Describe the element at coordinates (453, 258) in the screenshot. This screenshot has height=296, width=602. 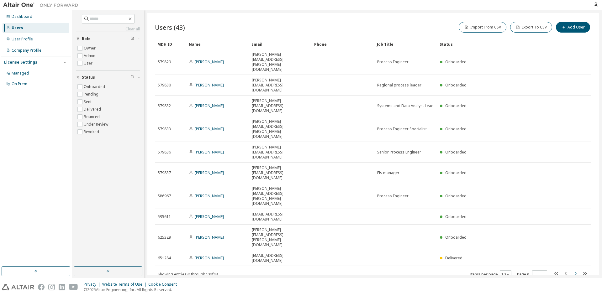
I see `span: Delivered` at that location.